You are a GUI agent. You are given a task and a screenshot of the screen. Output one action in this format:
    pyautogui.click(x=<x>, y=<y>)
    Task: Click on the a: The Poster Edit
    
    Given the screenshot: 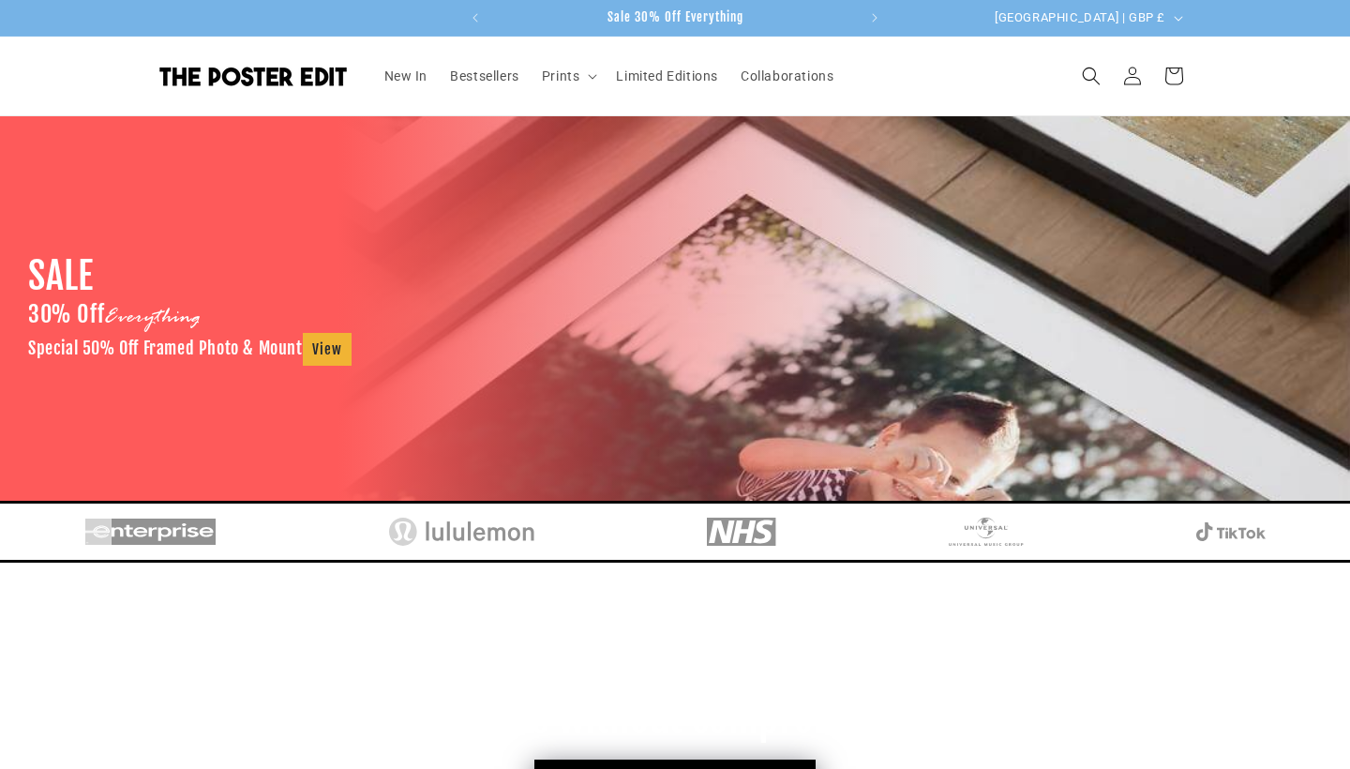 What is the action you would take?
    pyautogui.click(x=253, y=76)
    